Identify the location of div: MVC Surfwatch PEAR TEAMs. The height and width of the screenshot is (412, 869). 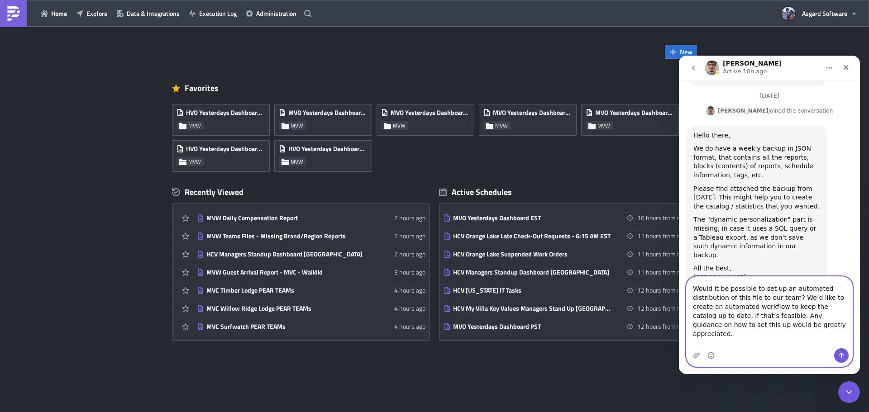
(286, 327).